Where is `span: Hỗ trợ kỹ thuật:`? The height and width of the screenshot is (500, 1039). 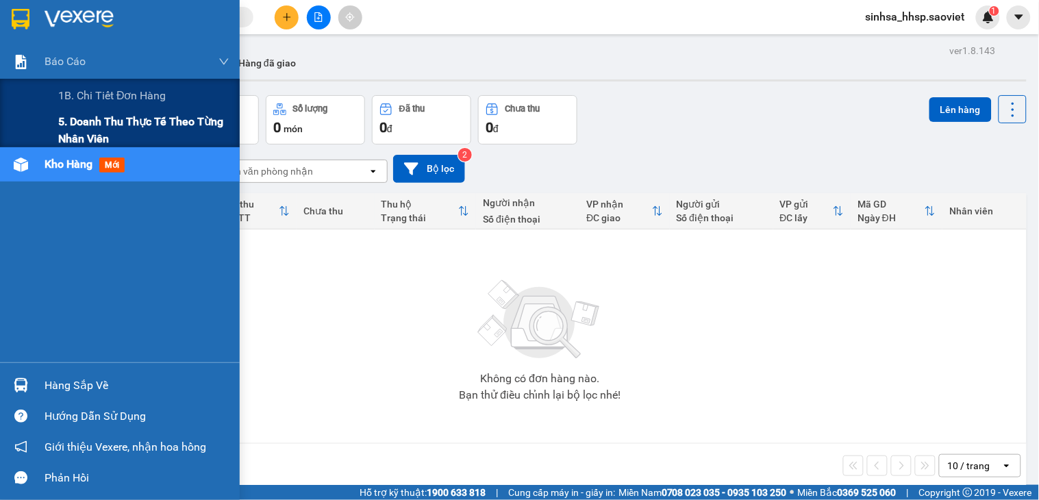 span: Hỗ trợ kỹ thuật: is located at coordinates (423, 493).